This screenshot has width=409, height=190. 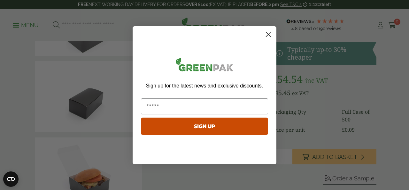 I want to click on span: Sign up for the latest news and exclusive discounts., so click(x=205, y=85).